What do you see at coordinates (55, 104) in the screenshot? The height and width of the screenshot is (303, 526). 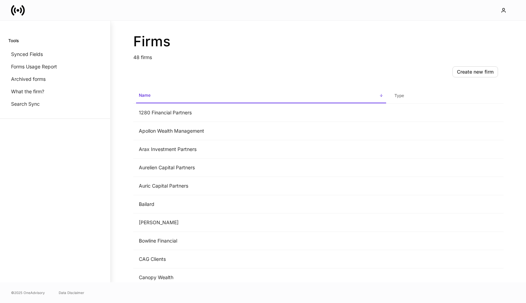 I see `a: Search Sync` at bounding box center [55, 104].